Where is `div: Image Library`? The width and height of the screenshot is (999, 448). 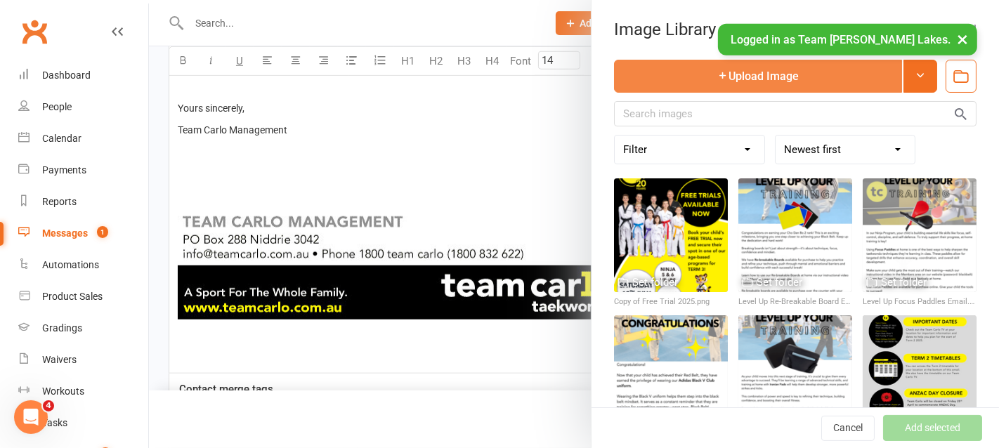
div: Image Library is located at coordinates (795, 30).